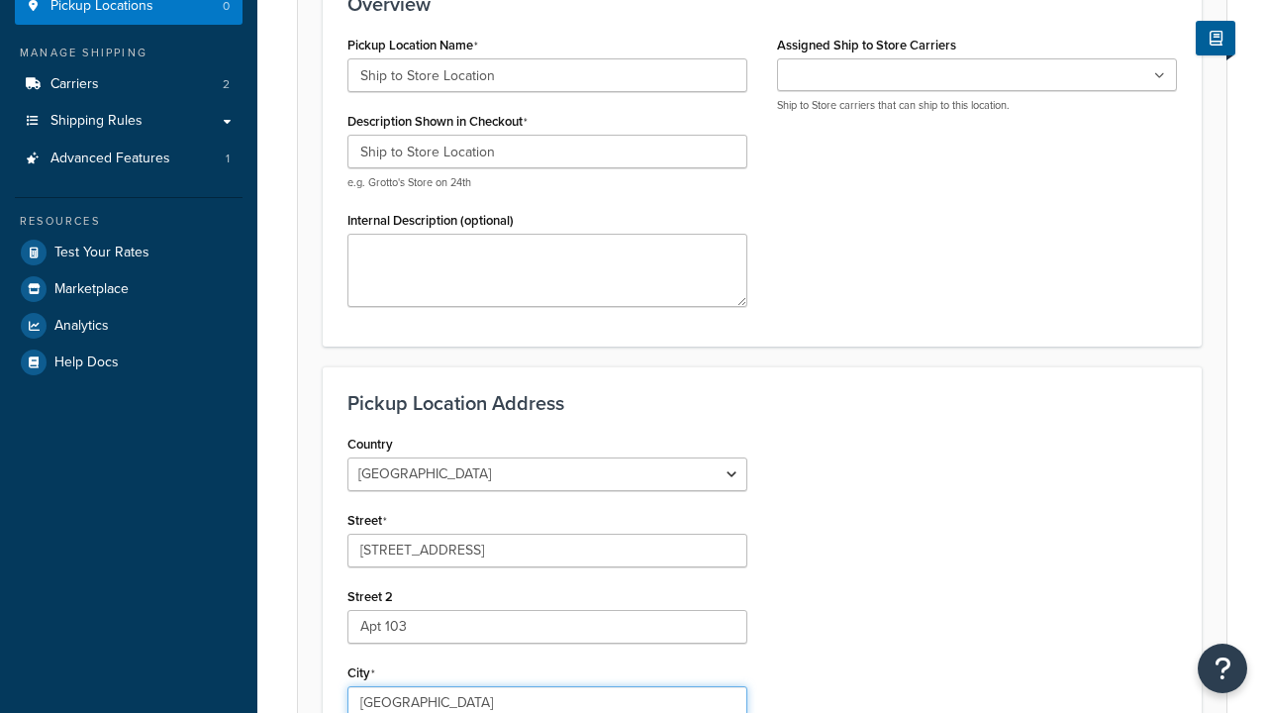 The width and height of the screenshot is (1267, 713). Describe the element at coordinates (129, 84) in the screenshot. I see `a: Carriers2` at that location.